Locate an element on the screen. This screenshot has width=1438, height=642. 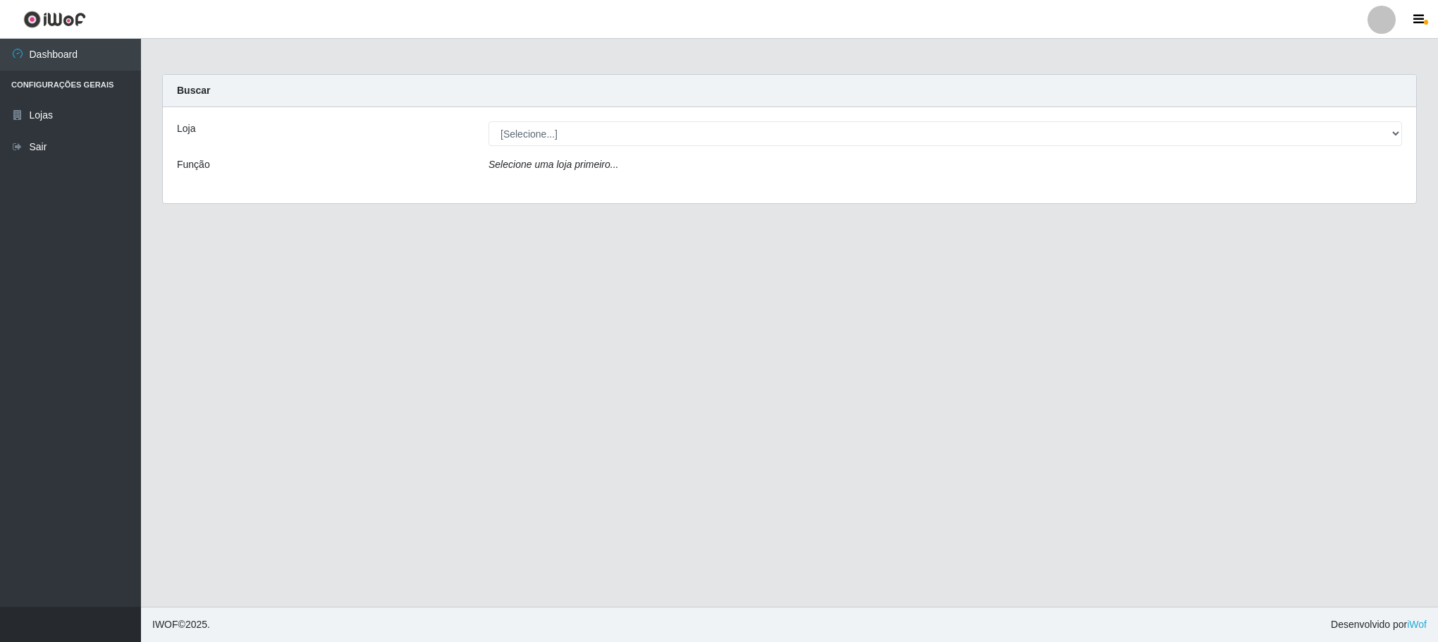
img: CoreUI Logo is located at coordinates (54, 19).